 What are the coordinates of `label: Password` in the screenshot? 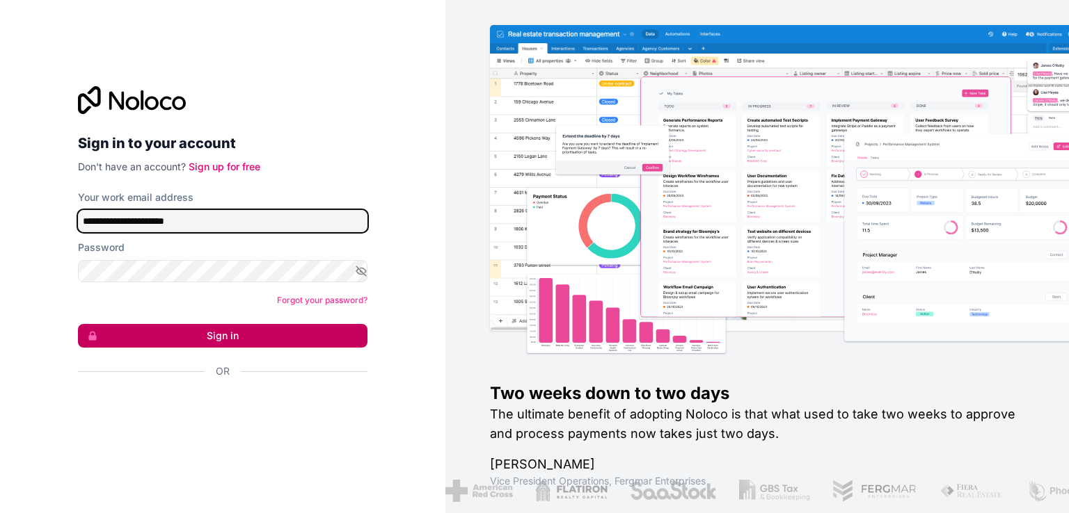 It's located at (101, 248).